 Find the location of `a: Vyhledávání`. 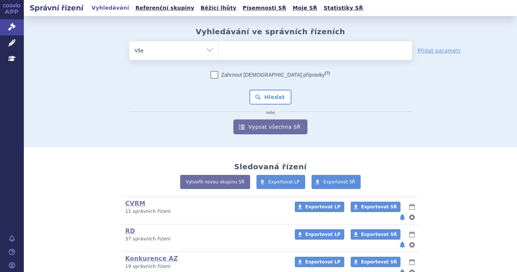

a: Vyhledávání is located at coordinates (110, 8).